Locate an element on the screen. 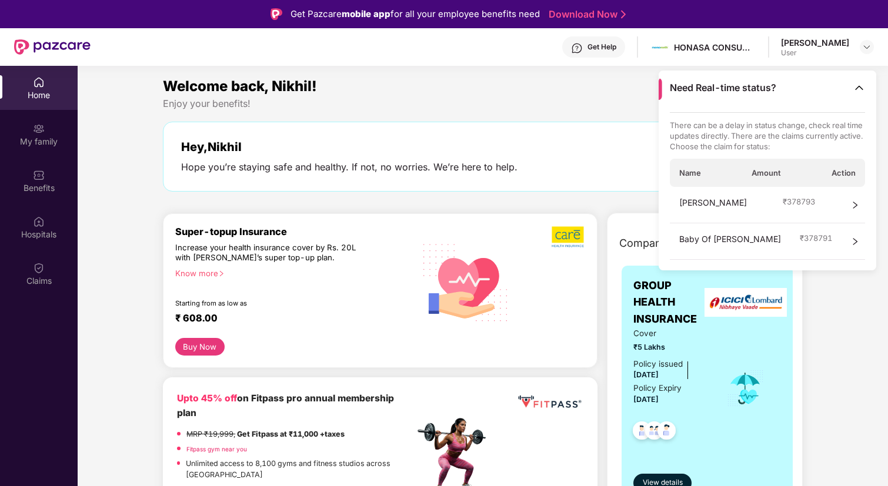 This screenshot has width=888, height=486. span: Name is located at coordinates (690, 173).